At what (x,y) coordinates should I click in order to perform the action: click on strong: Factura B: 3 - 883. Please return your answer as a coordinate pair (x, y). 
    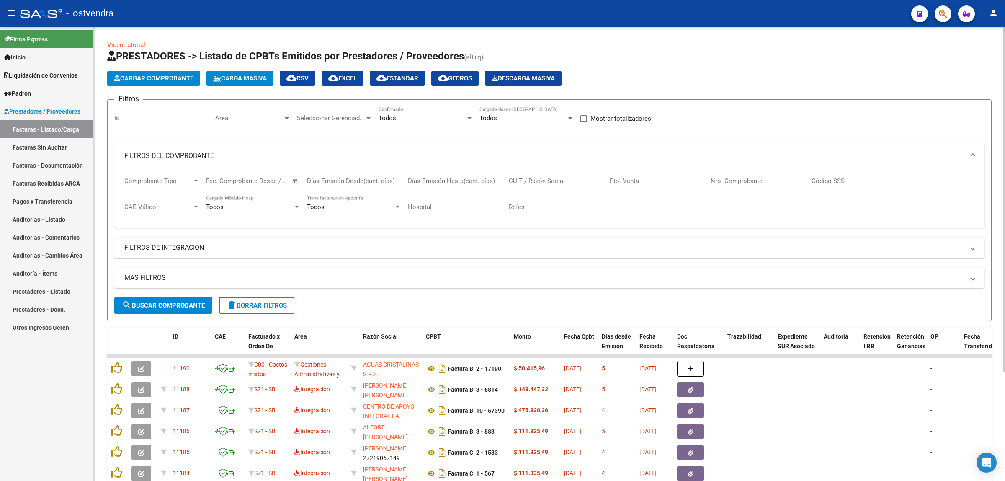
    Looking at the image, I should click on (471, 431).